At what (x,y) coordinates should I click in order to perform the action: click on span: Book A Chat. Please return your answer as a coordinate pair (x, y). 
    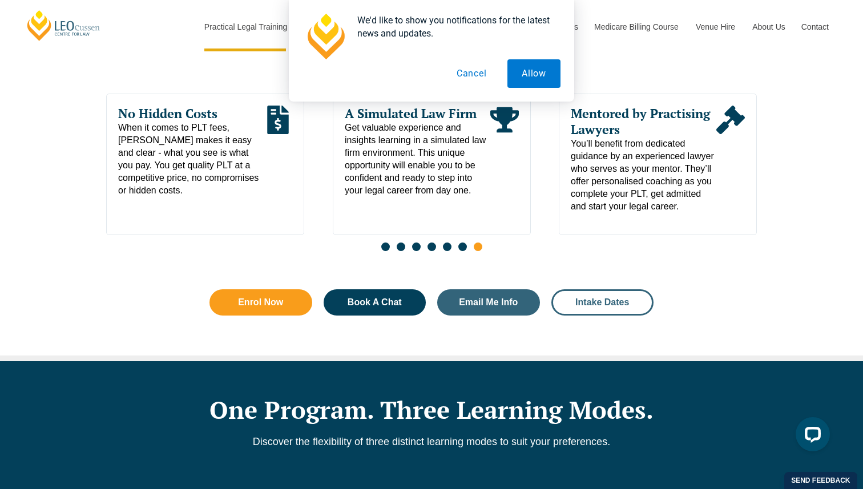
    Looking at the image, I should click on (374, 303).